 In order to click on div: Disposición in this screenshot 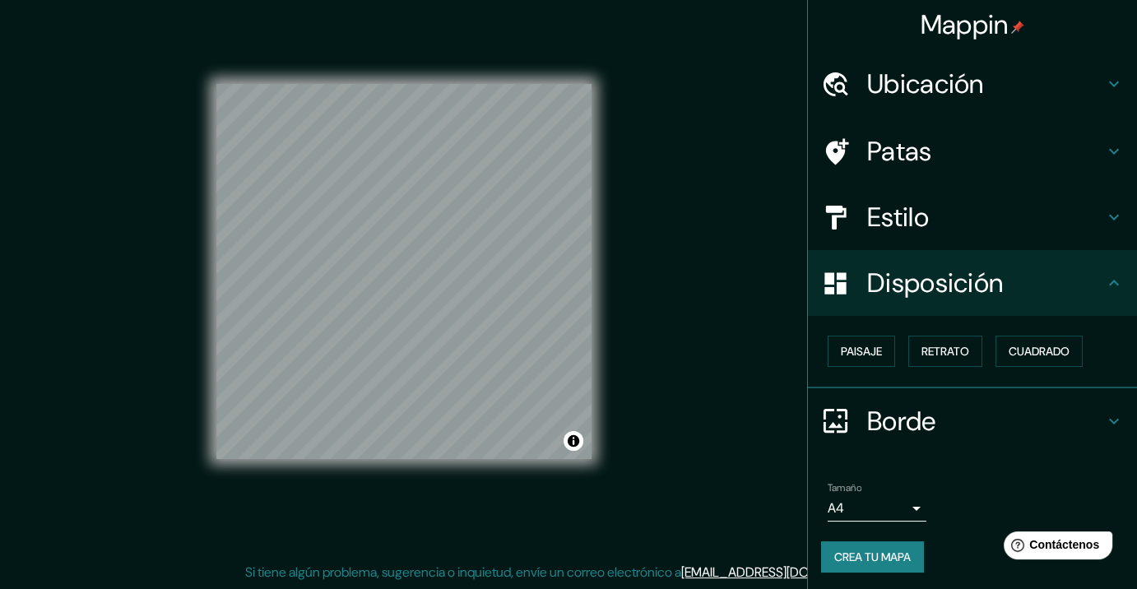, I will do `click(973, 283)`.